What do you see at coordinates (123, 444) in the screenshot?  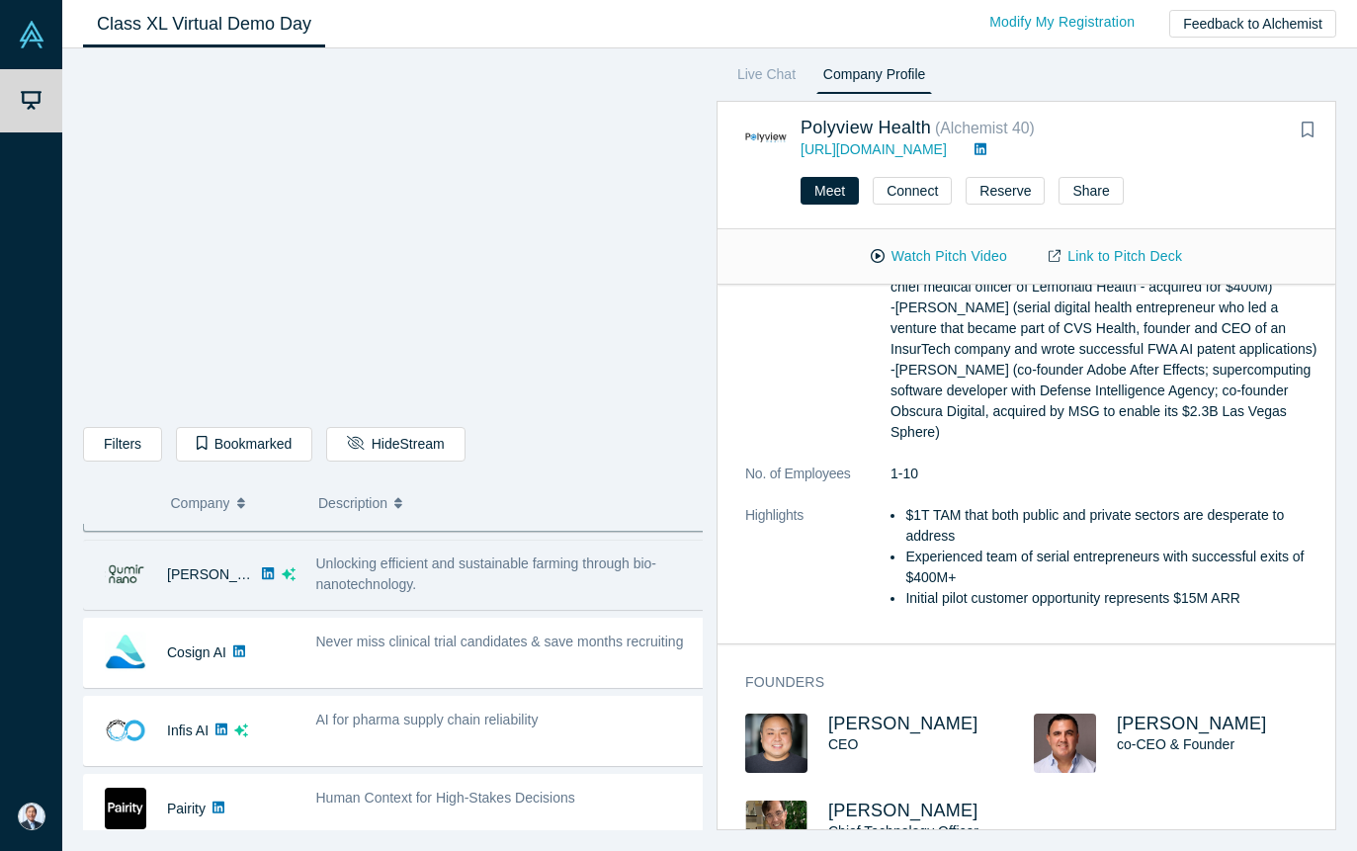 I see `button: Filters` at bounding box center [123, 444].